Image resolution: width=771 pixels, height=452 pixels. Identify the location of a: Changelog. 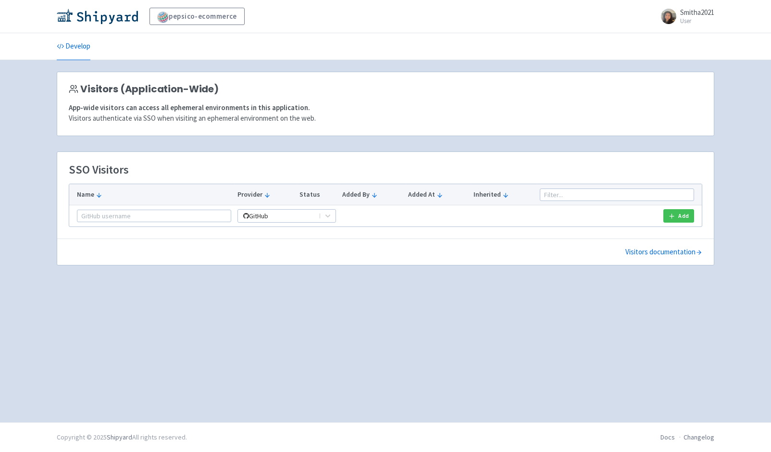
(699, 437).